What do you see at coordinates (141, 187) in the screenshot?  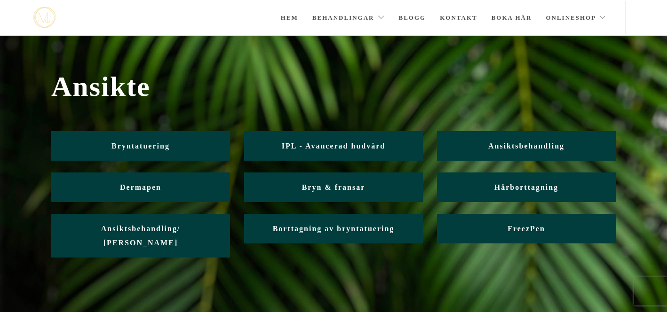 I see `span: Dermapen` at bounding box center [141, 187].